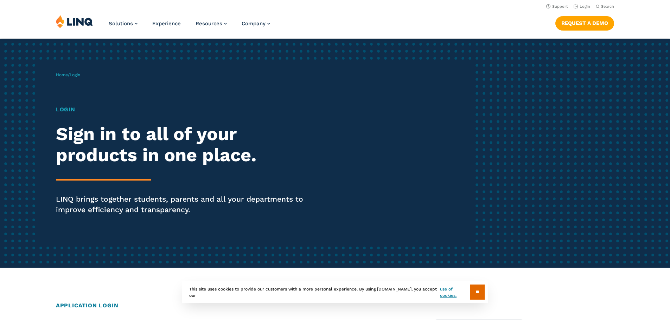  What do you see at coordinates (605, 6) in the screenshot?
I see `button: Open Search Bar` at bounding box center [605, 6].